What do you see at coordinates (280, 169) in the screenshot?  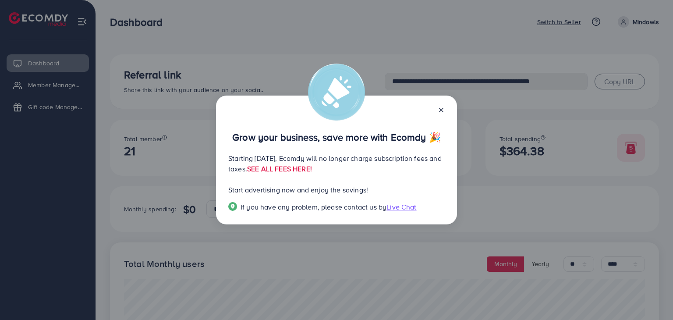 I see `a: SEE ALL FEES HERE!` at bounding box center [280, 169].